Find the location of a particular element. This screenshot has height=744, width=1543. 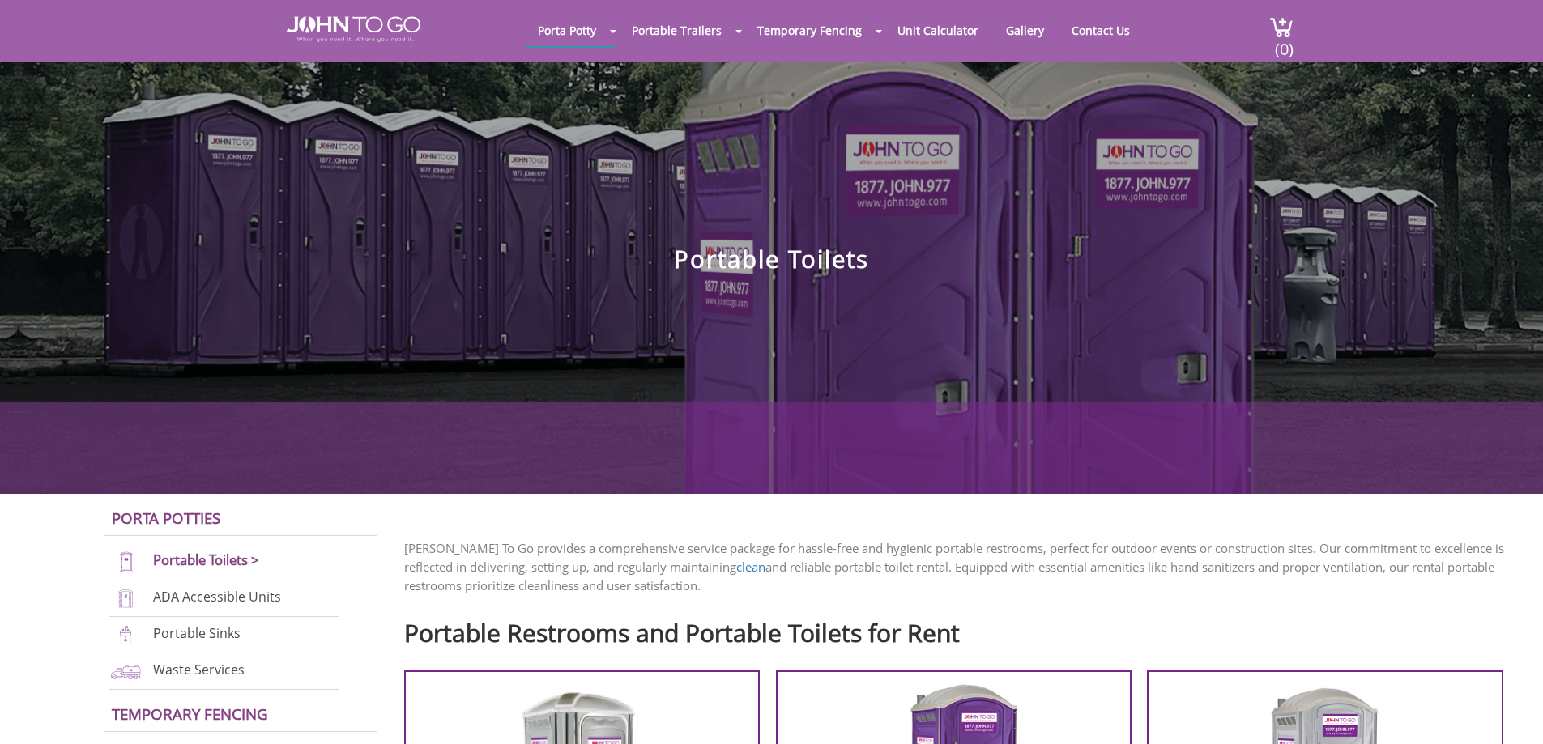

a: Portable Sinks is located at coordinates (197, 633).